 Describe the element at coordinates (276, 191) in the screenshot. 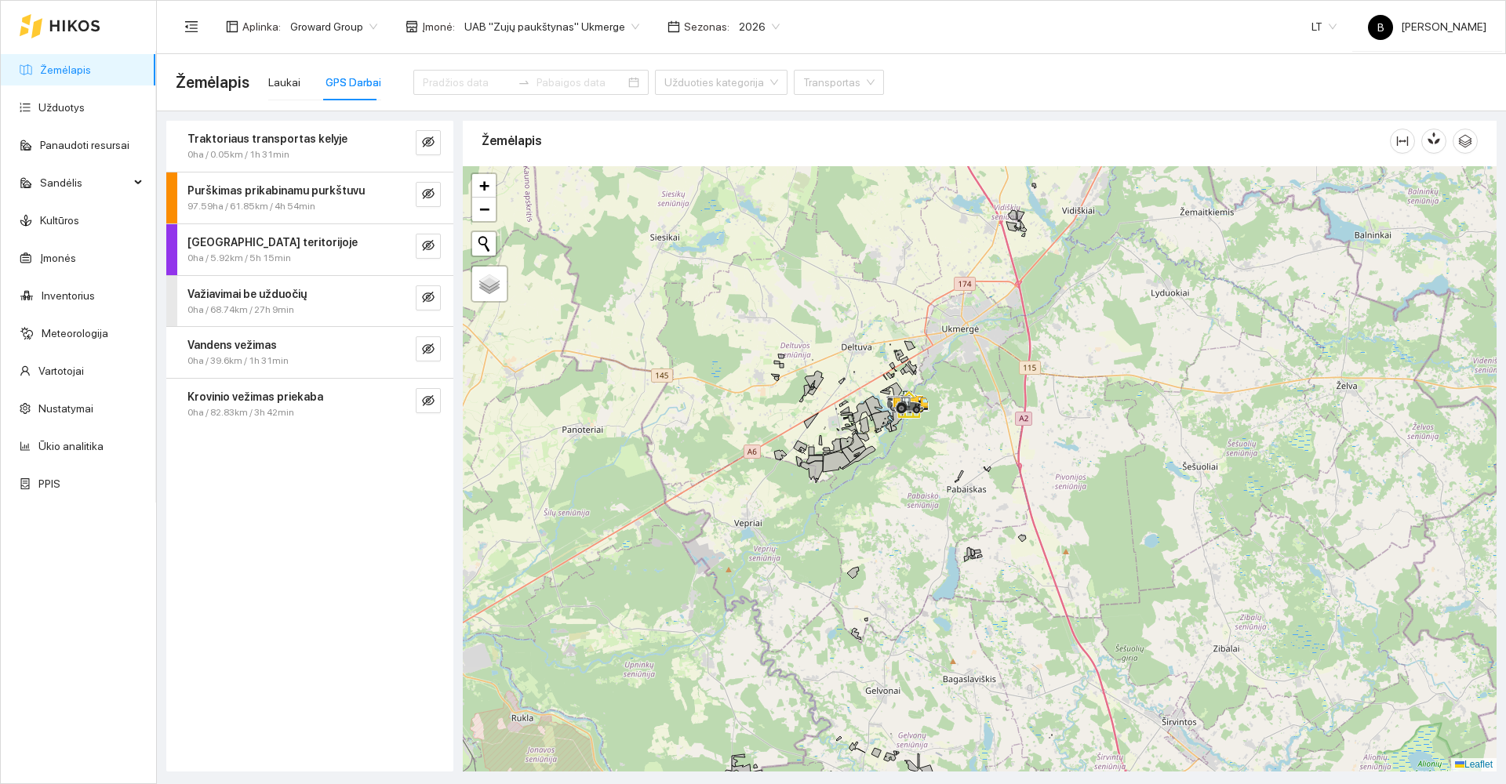

I see `strong: Purškimas prikabinamu purkštuvu` at that location.